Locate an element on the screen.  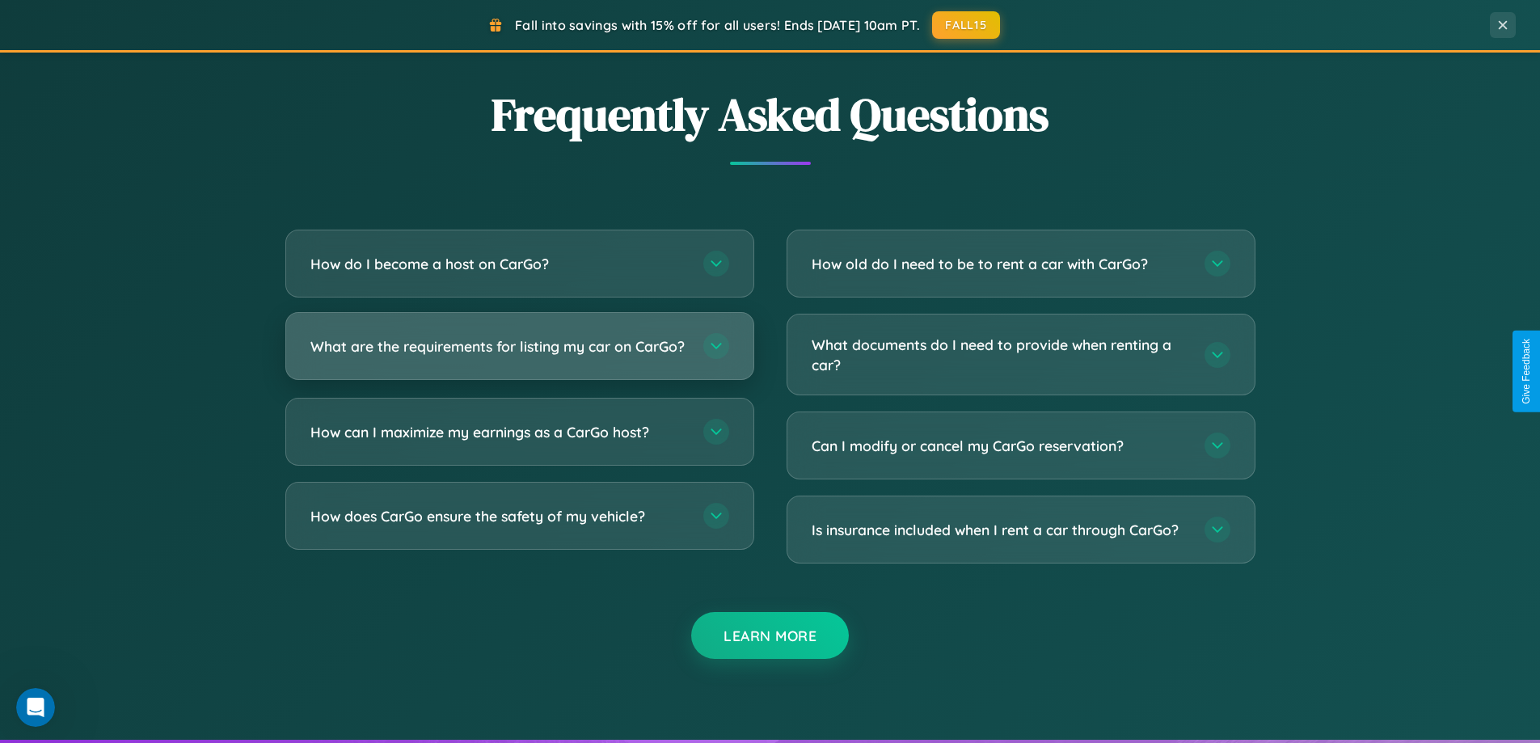
h3: Can I modify or cancel my CarGo reservation? is located at coordinates (1000, 445).